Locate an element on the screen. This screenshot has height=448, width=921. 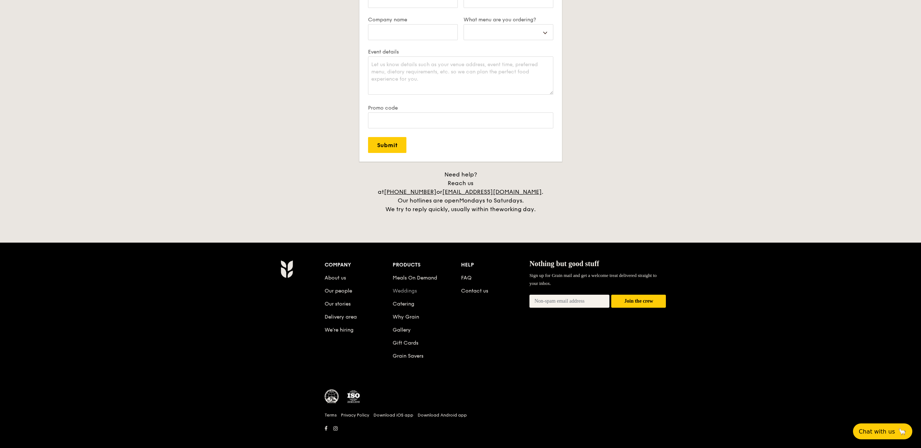
a: Gallery is located at coordinates (402, 330).